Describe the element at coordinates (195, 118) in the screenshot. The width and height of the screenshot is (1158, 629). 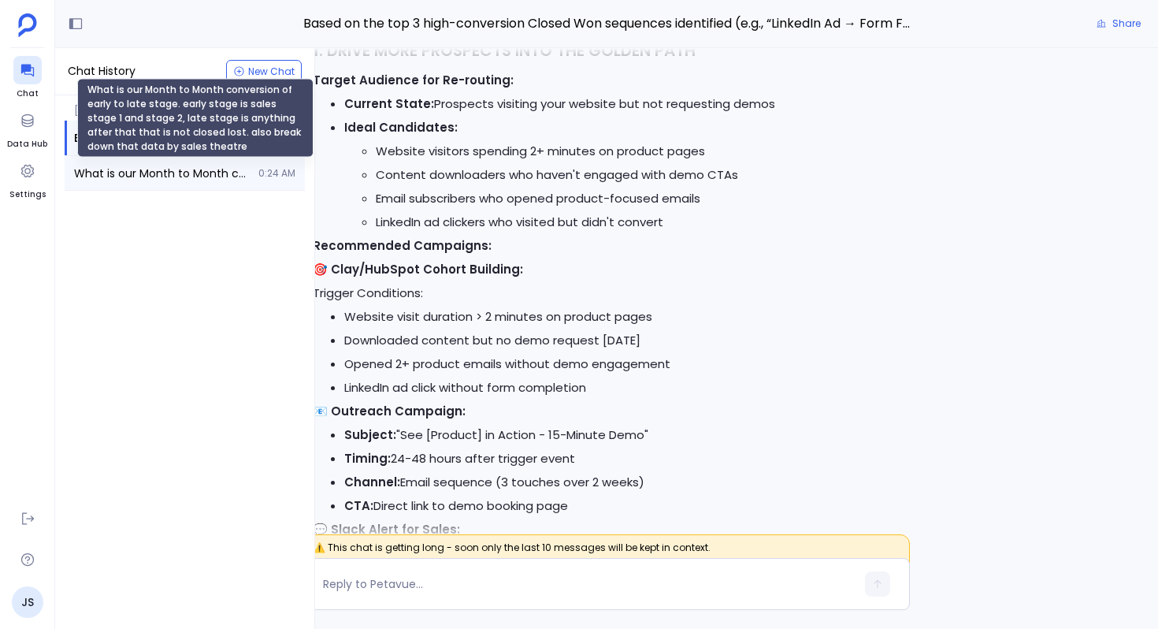
I see `div: What is our Month to Month conversion of early to late stage. early stage is sales stage 1 and st...` at that location.